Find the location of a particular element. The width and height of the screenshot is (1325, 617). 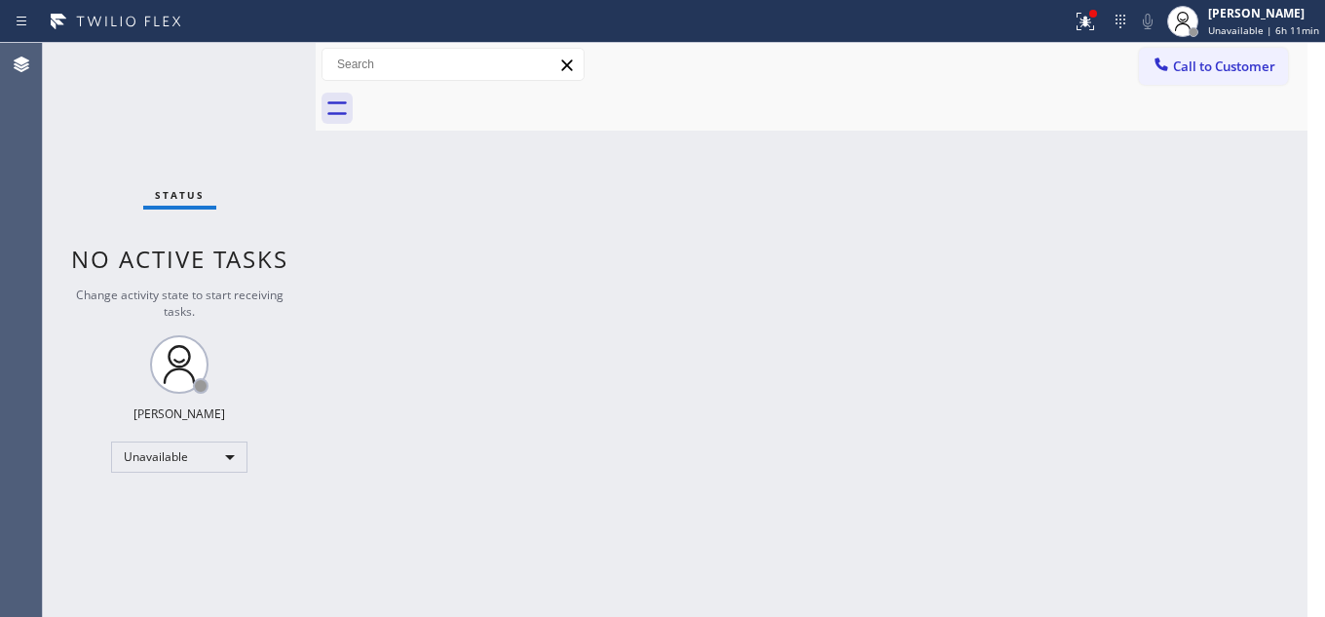

span: Unavailable | 6h 11min is located at coordinates (1264, 30).